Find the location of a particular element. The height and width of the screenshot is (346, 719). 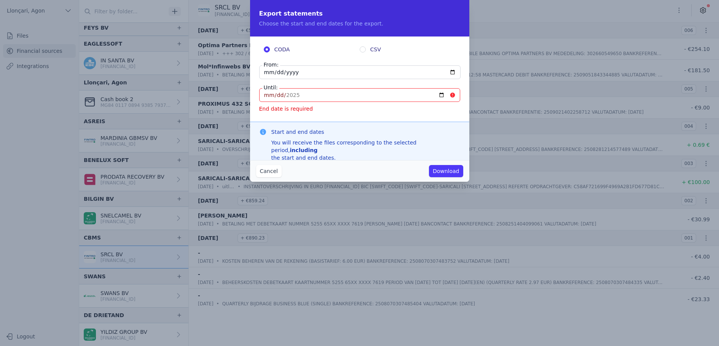

font: End date is required is located at coordinates (286, 109).